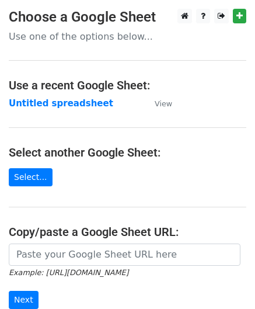 The height and width of the screenshot is (309, 255). Describe the element at coordinates (23, 299) in the screenshot. I see `input: Next` at that location.